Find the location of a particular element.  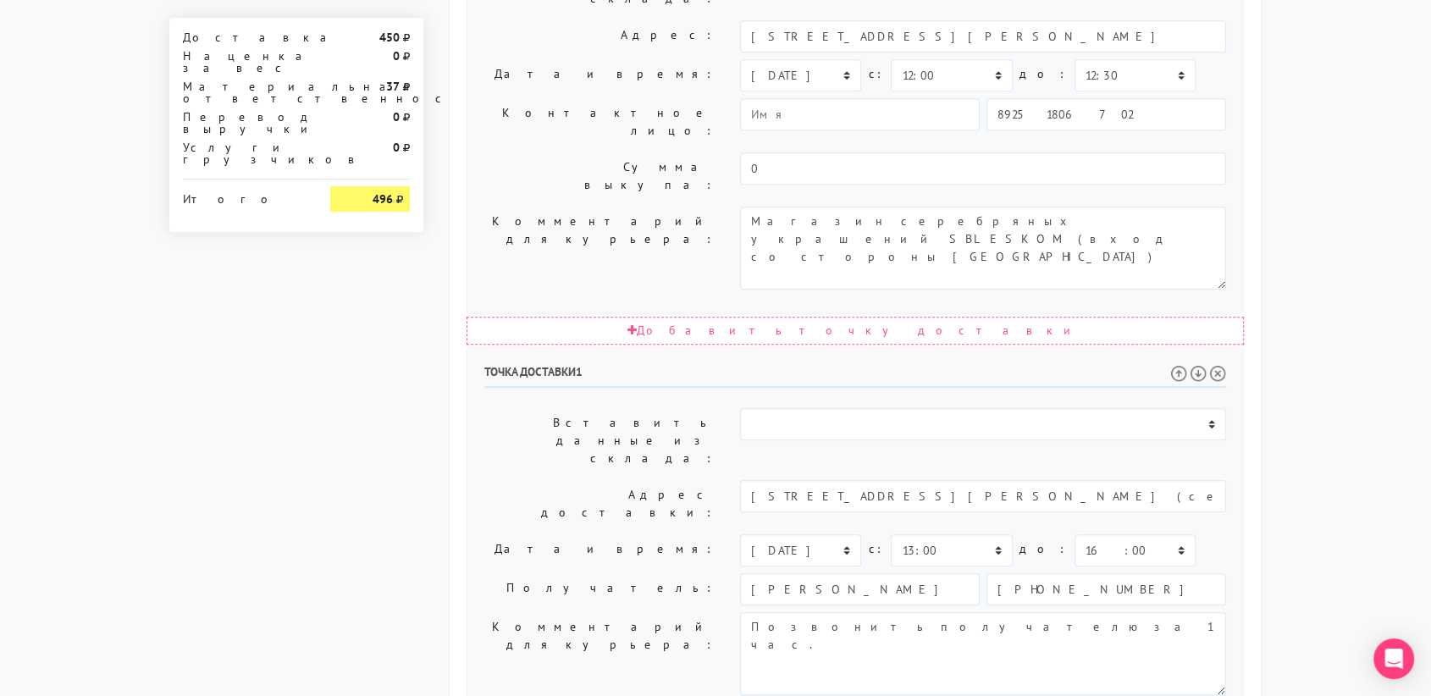

strong: 450 is located at coordinates (390, 37).